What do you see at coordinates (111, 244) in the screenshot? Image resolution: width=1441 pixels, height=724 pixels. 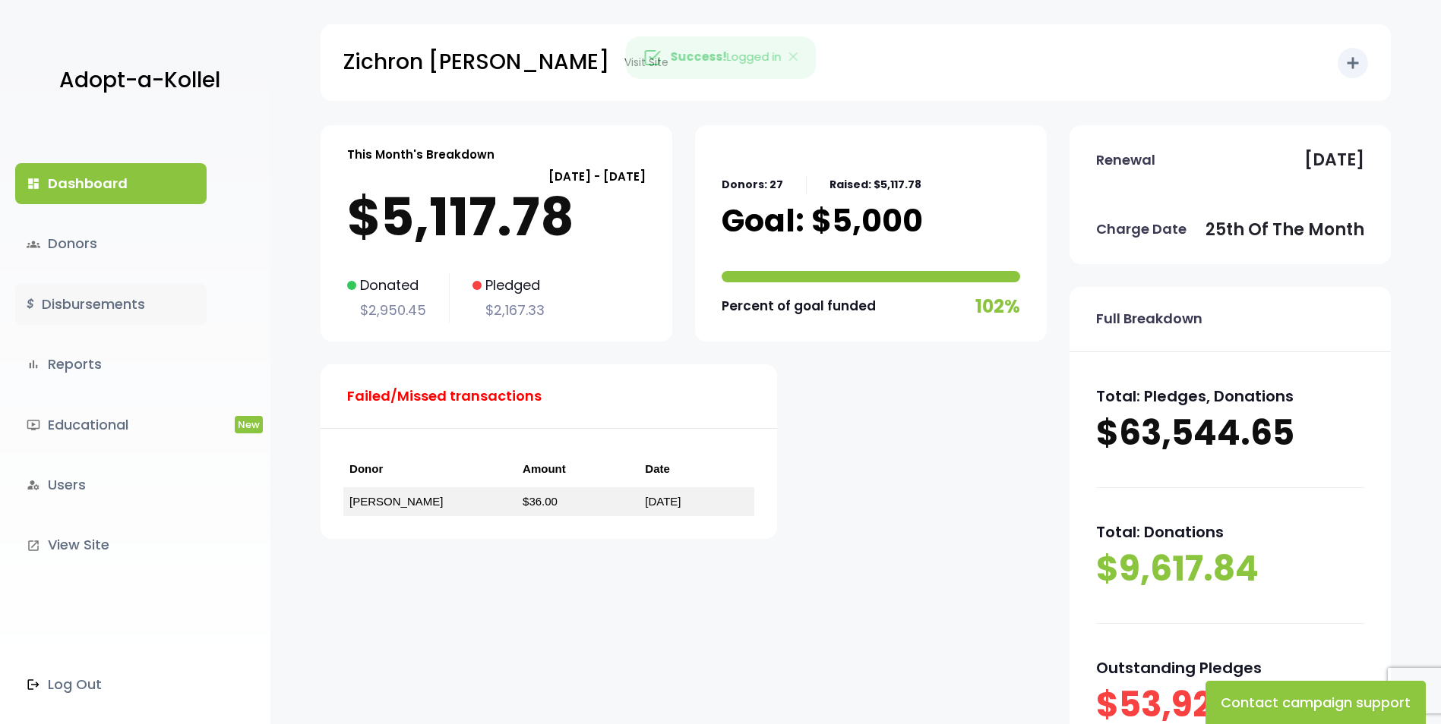 I see `a: groupsDonors` at bounding box center [111, 244].